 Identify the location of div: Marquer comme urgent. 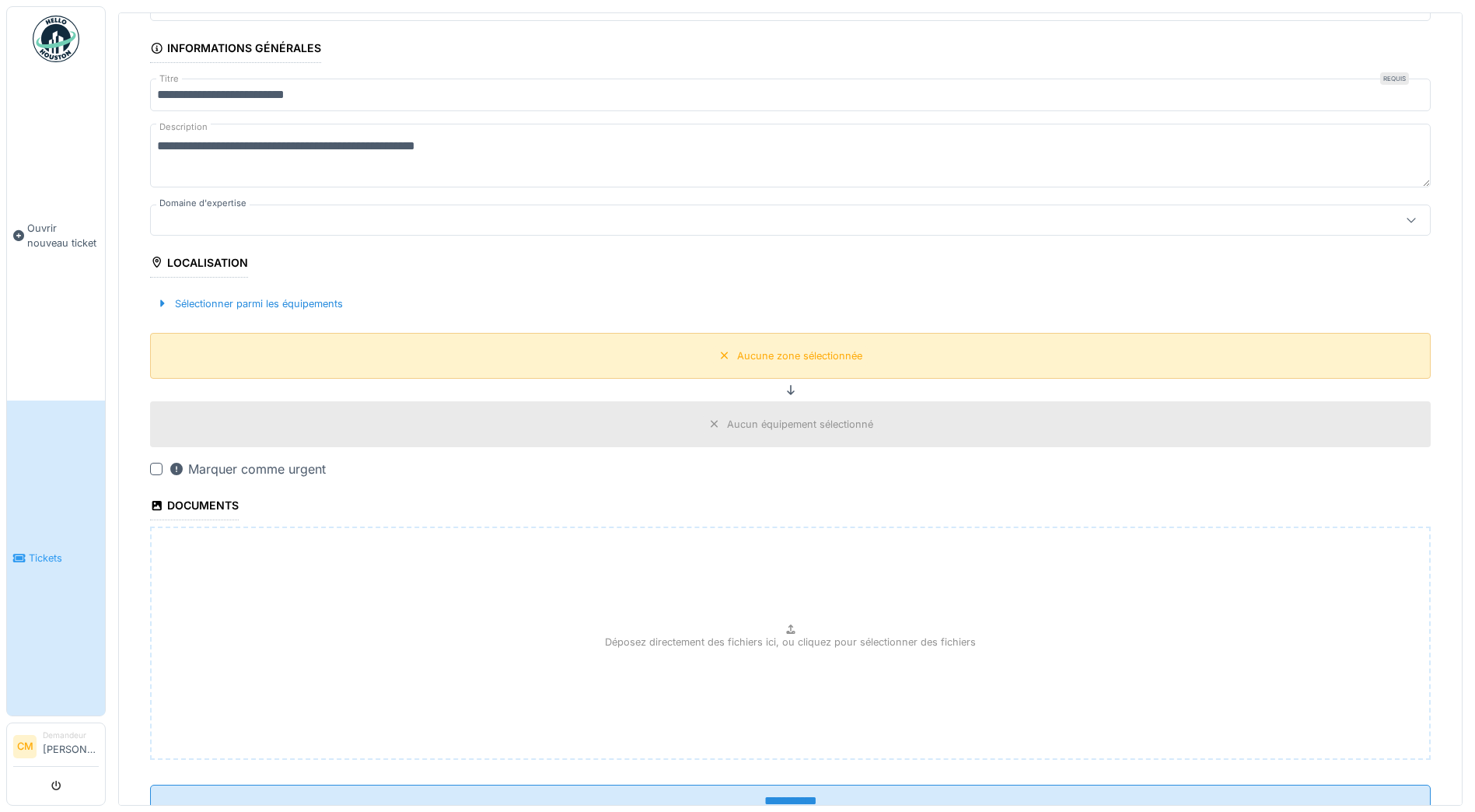
(247, 469).